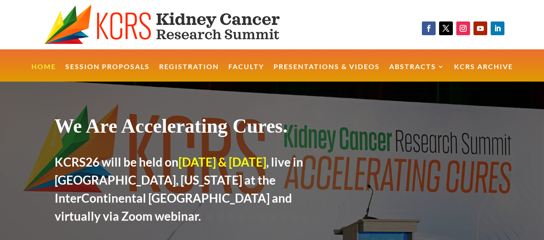  What do you see at coordinates (483, 73) in the screenshot?
I see `a: KCRS Archive` at bounding box center [483, 73].